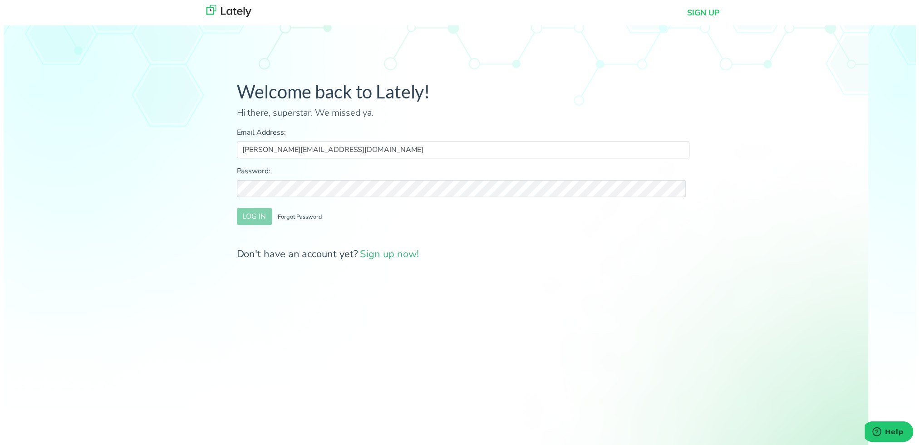  What do you see at coordinates (705, 13) in the screenshot?
I see `a: SIGN UP` at bounding box center [705, 13].